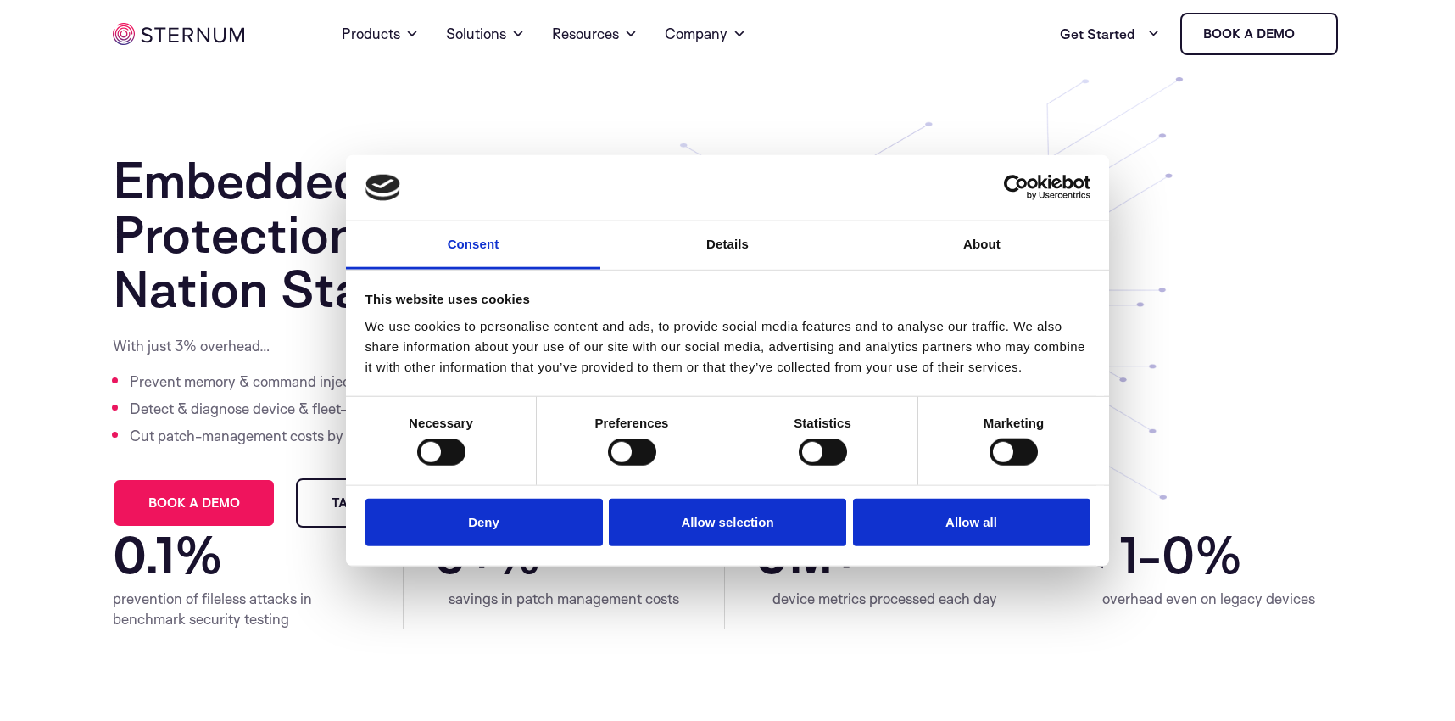 Image resolution: width=1455 pixels, height=721 pixels. Describe the element at coordinates (143, 555) in the screenshot. I see `span: 0.1` at that location.